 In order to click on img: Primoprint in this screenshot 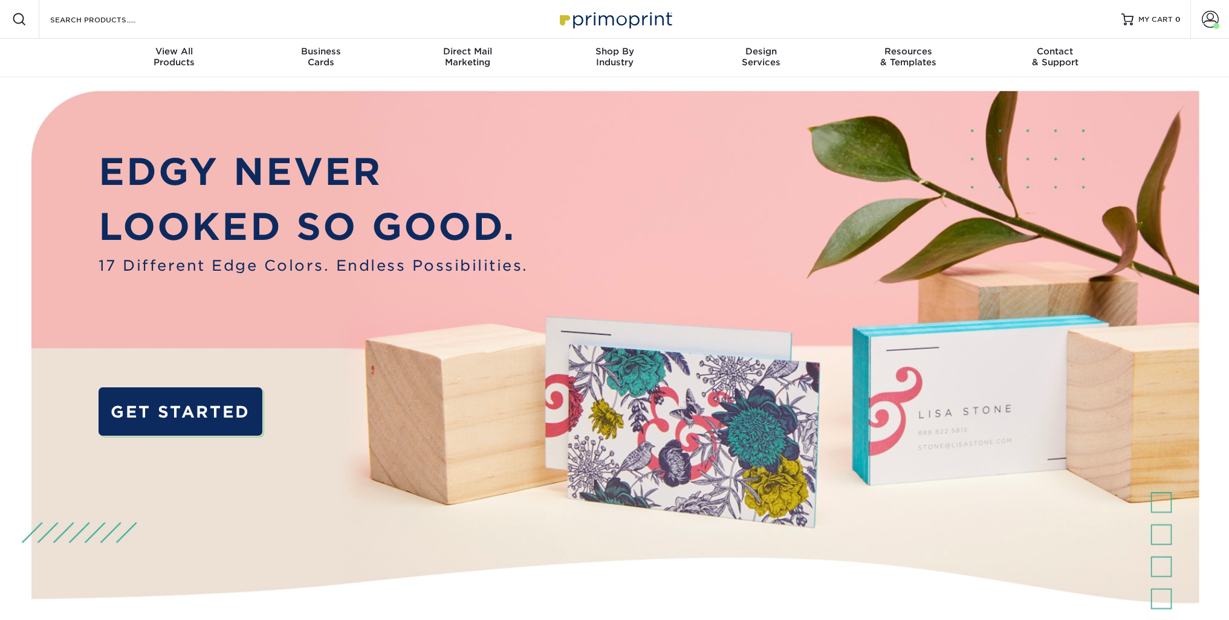, I will do `click(615, 19)`.